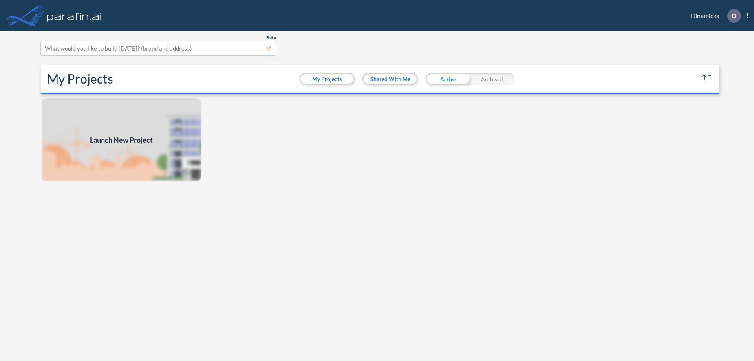  What do you see at coordinates (121, 140) in the screenshot?
I see `img: add` at bounding box center [121, 140].